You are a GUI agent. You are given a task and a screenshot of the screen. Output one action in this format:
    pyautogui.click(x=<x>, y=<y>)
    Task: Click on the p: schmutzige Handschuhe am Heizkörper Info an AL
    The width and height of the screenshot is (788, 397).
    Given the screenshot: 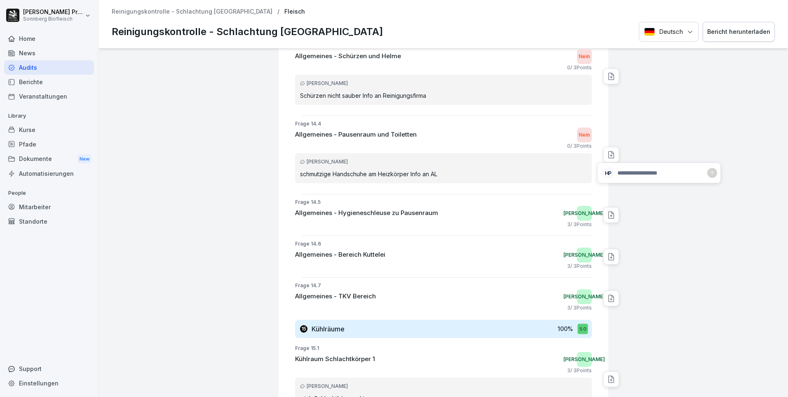 What is the action you would take?
    pyautogui.click(x=444, y=174)
    